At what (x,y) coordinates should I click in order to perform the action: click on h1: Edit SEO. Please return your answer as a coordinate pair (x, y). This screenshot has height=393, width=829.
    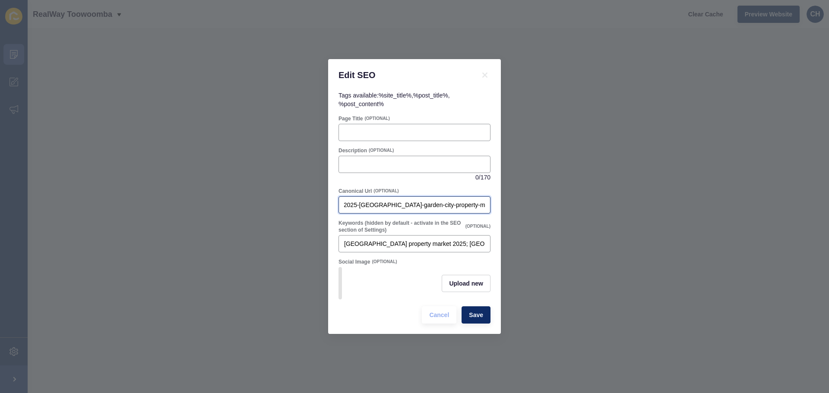
    Looking at the image, I should click on (404, 75).